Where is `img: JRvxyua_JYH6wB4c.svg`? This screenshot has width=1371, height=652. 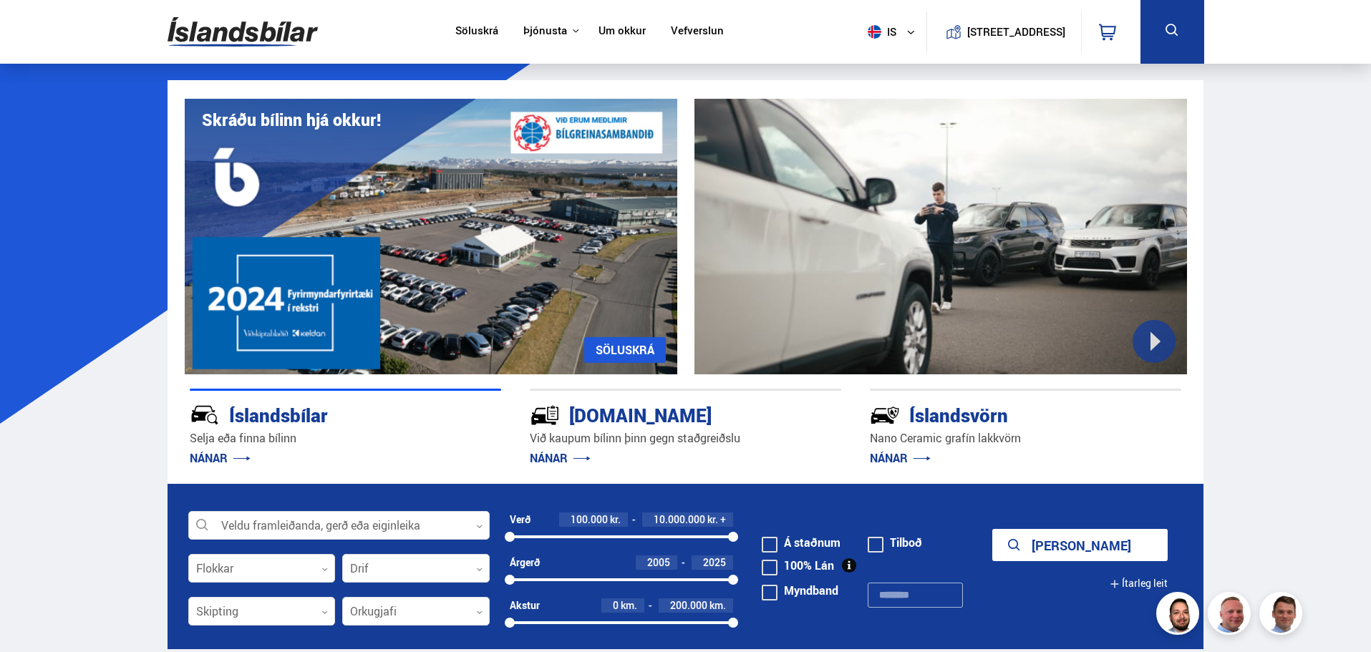
img: JRvxyua_JYH6wB4c.svg is located at coordinates (205, 415).